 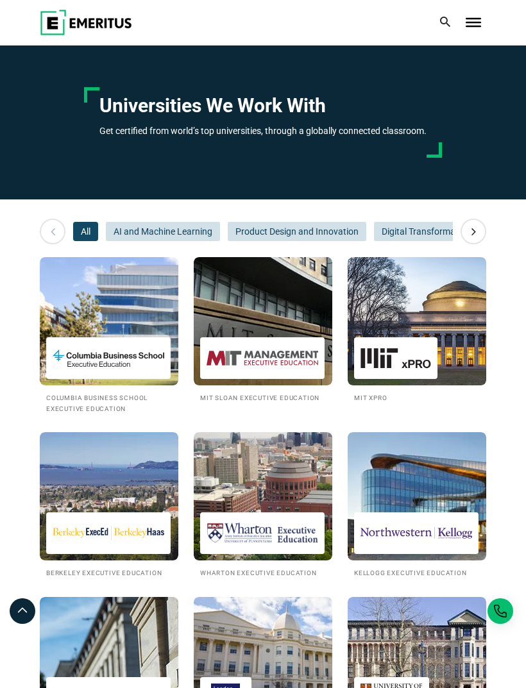 What do you see at coordinates (262, 533) in the screenshot?
I see `img: Wharton Executive Education` at bounding box center [262, 533].